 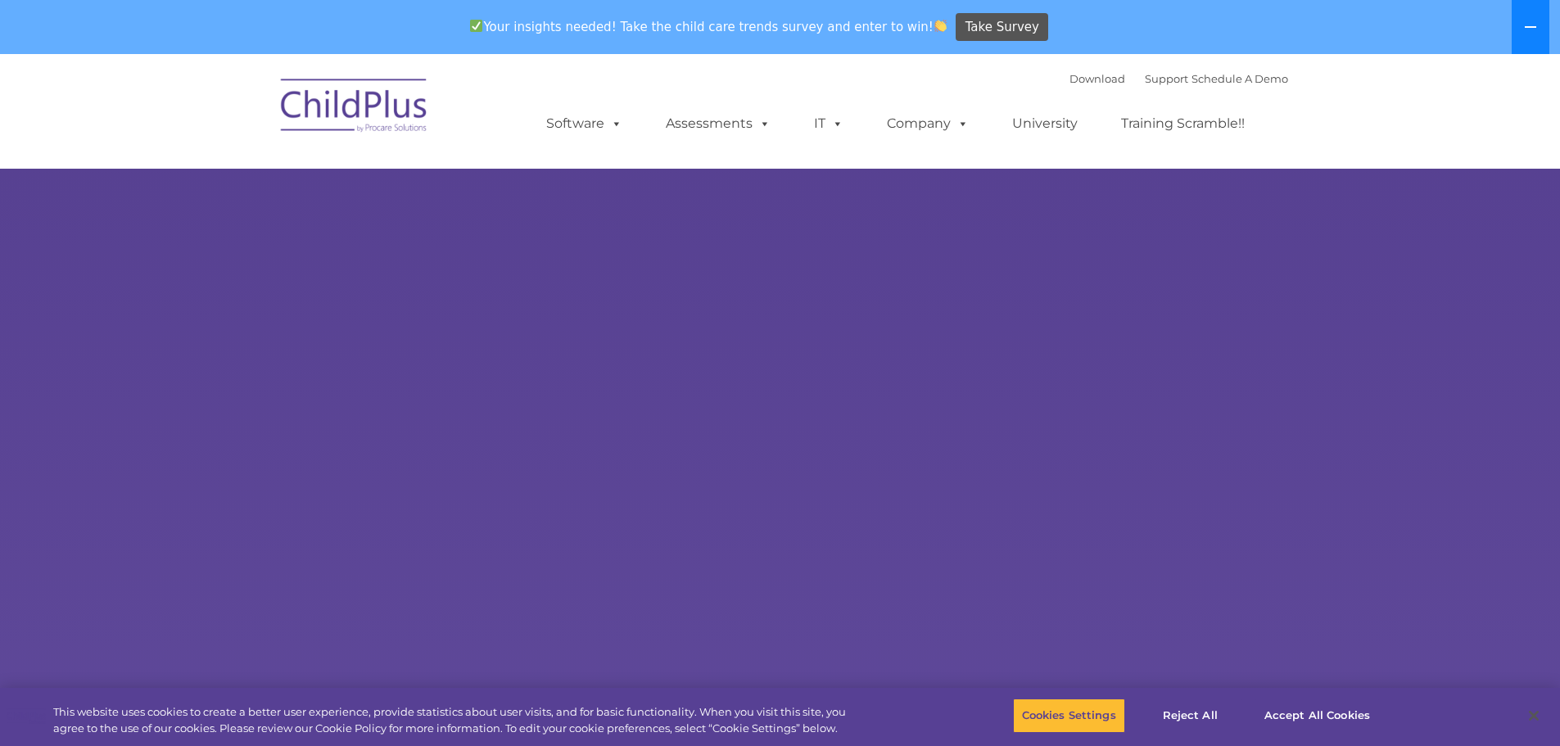 I want to click on a: Training Scramble!!, so click(x=1183, y=124).